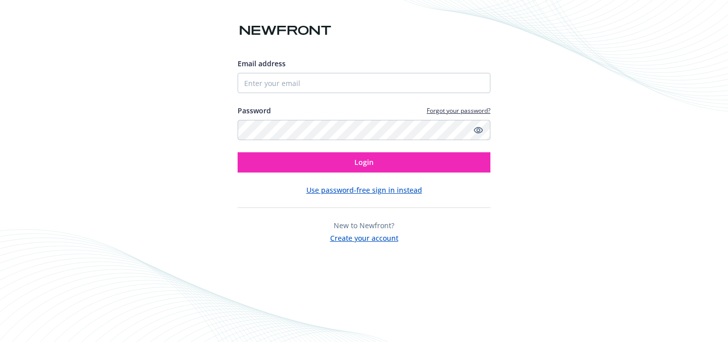 Image resolution: width=728 pixels, height=342 pixels. I want to click on label: Password, so click(254, 110).